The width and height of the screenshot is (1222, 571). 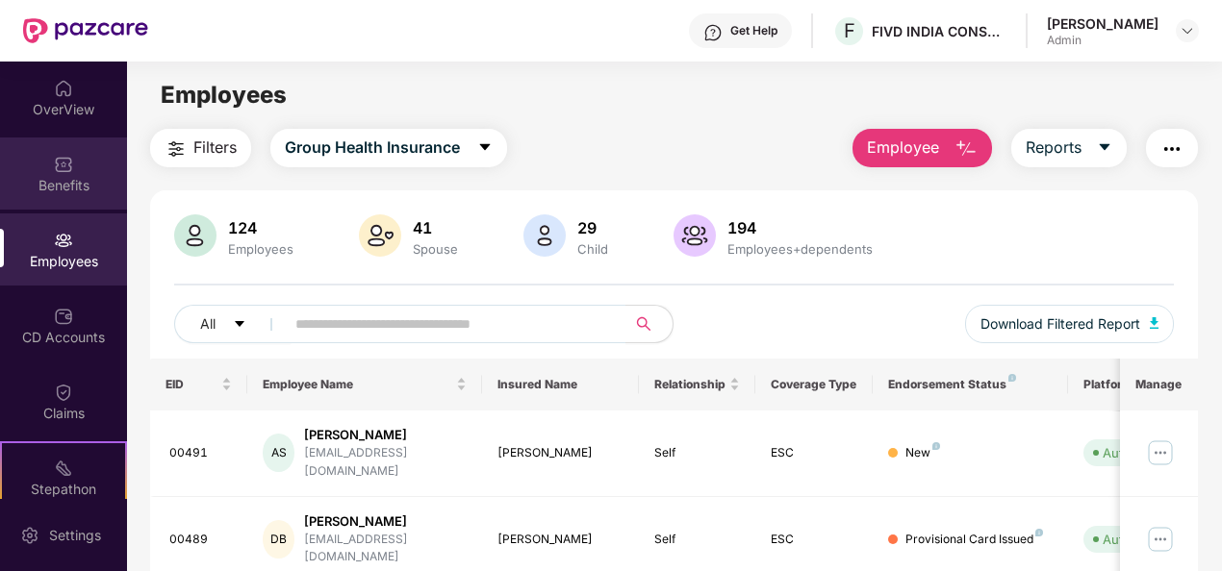 I want to click on span: search, so click(x=644, y=324).